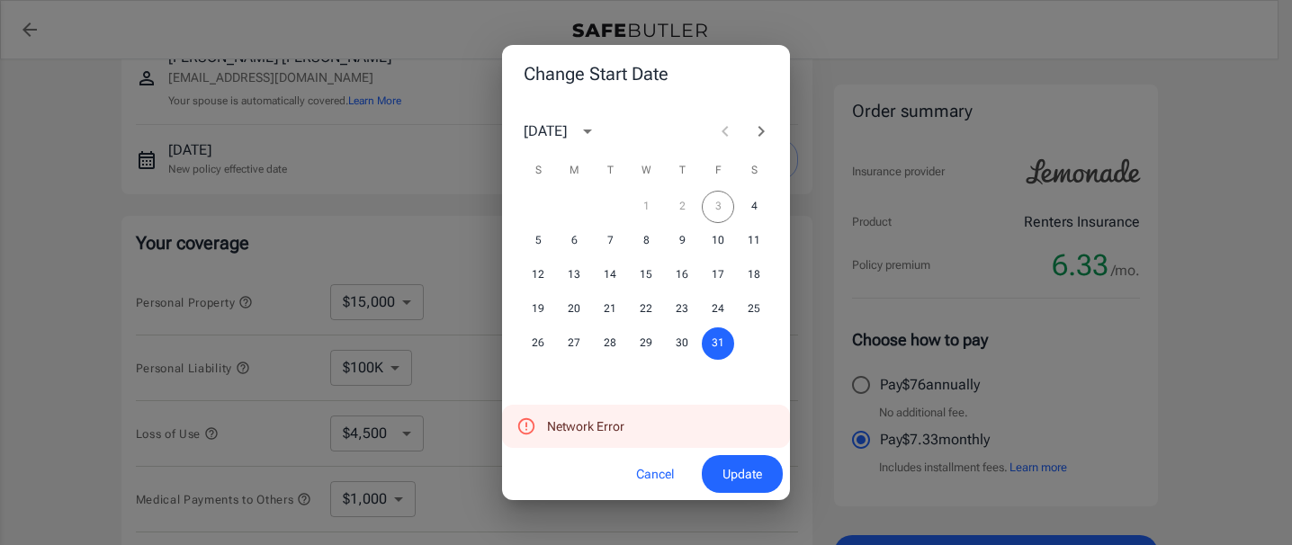 The height and width of the screenshot is (545, 1292). I want to click on button: 18, so click(754, 275).